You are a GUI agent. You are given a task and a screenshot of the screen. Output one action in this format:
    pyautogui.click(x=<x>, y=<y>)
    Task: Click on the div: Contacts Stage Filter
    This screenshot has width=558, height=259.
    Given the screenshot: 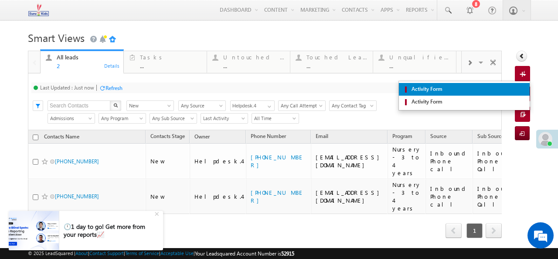 What is the action you would take?
    pyautogui.click(x=150, y=105)
    